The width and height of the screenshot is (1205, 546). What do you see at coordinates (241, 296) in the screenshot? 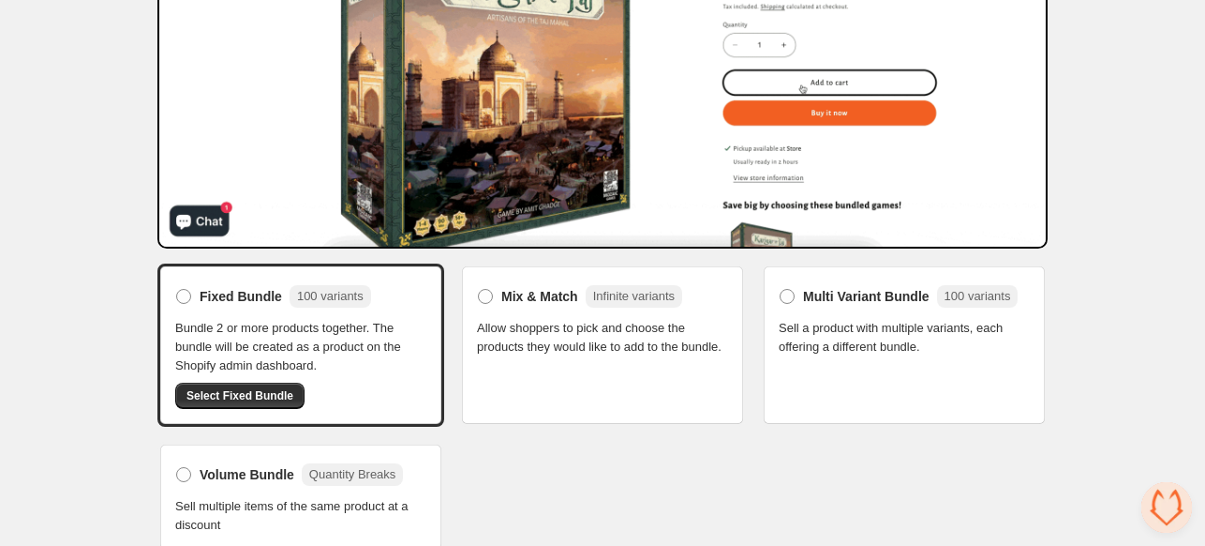
I see `span: Fixed Bundle` at bounding box center [241, 296].